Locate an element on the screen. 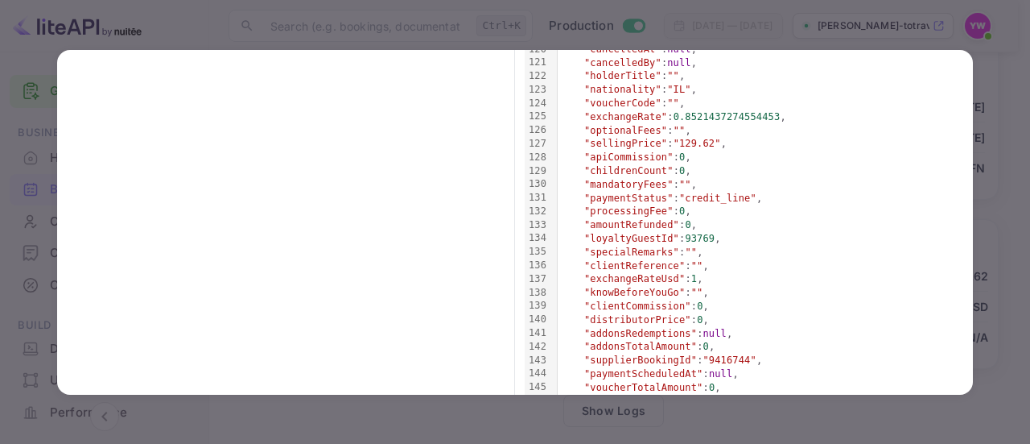  span: "distributorPrice" is located at coordinates (638, 320).